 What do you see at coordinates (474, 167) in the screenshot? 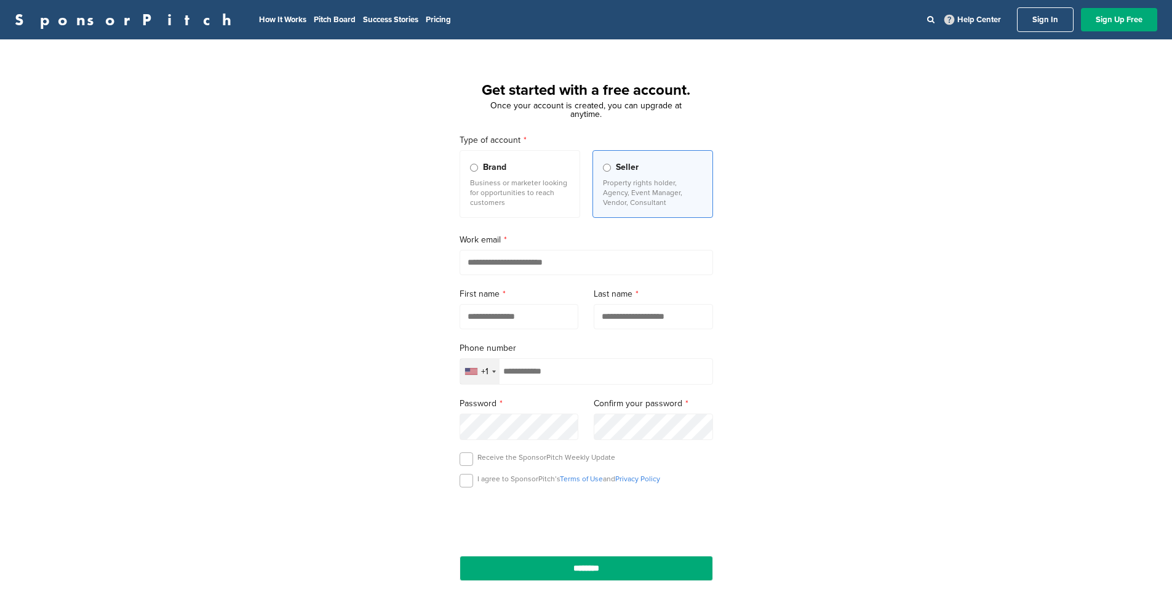
I see `input: Brand Business or marketer looking for opportunities to reach customers` at bounding box center [474, 167].